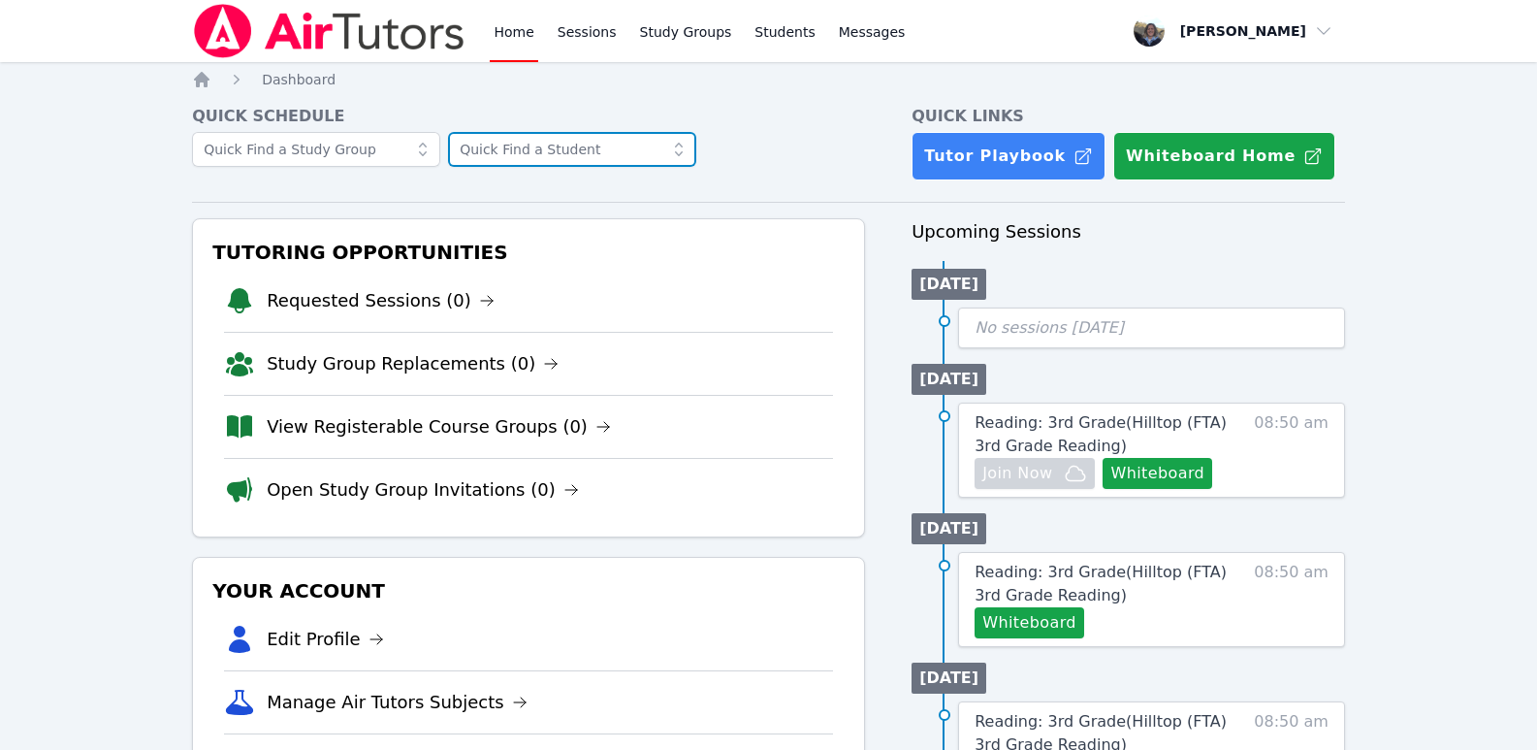 The width and height of the screenshot is (1537, 750). I want to click on a: Edit Profile, so click(325, 639).